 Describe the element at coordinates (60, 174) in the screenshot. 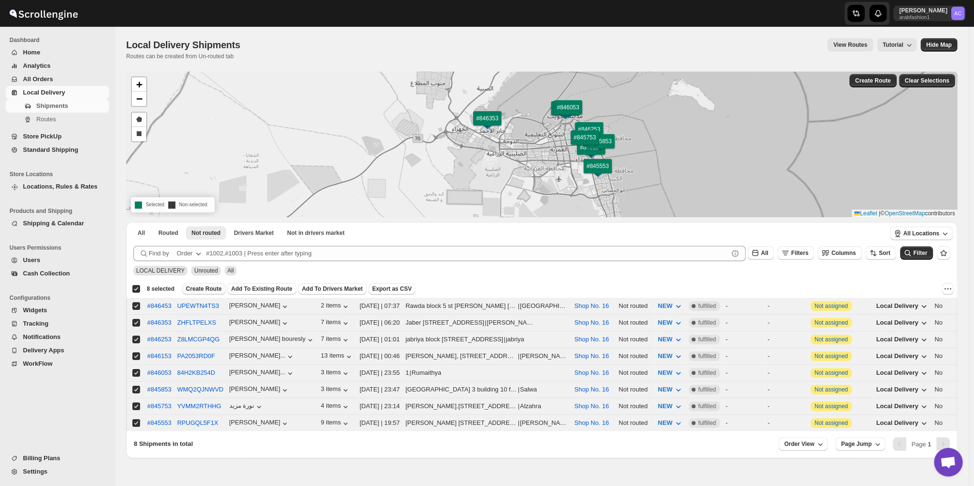

I see `span: Store Locations` at that location.